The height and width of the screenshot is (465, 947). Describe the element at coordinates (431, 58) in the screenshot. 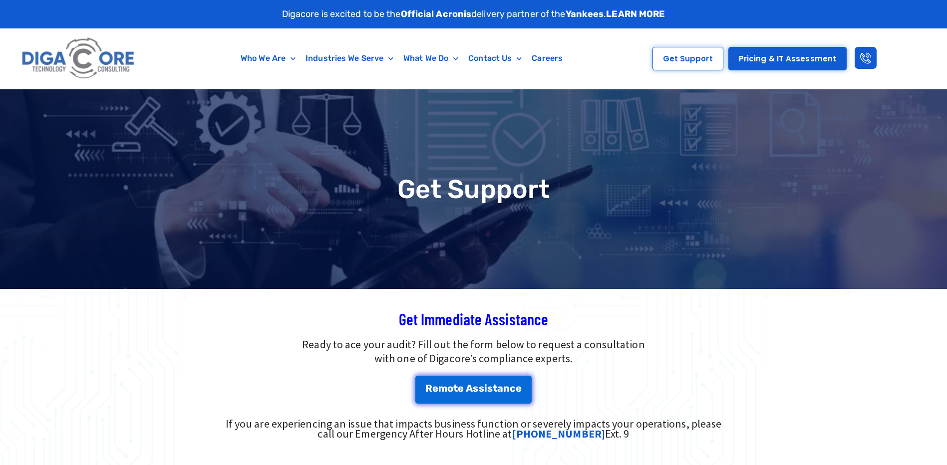

I see `a: What We Do` at that location.